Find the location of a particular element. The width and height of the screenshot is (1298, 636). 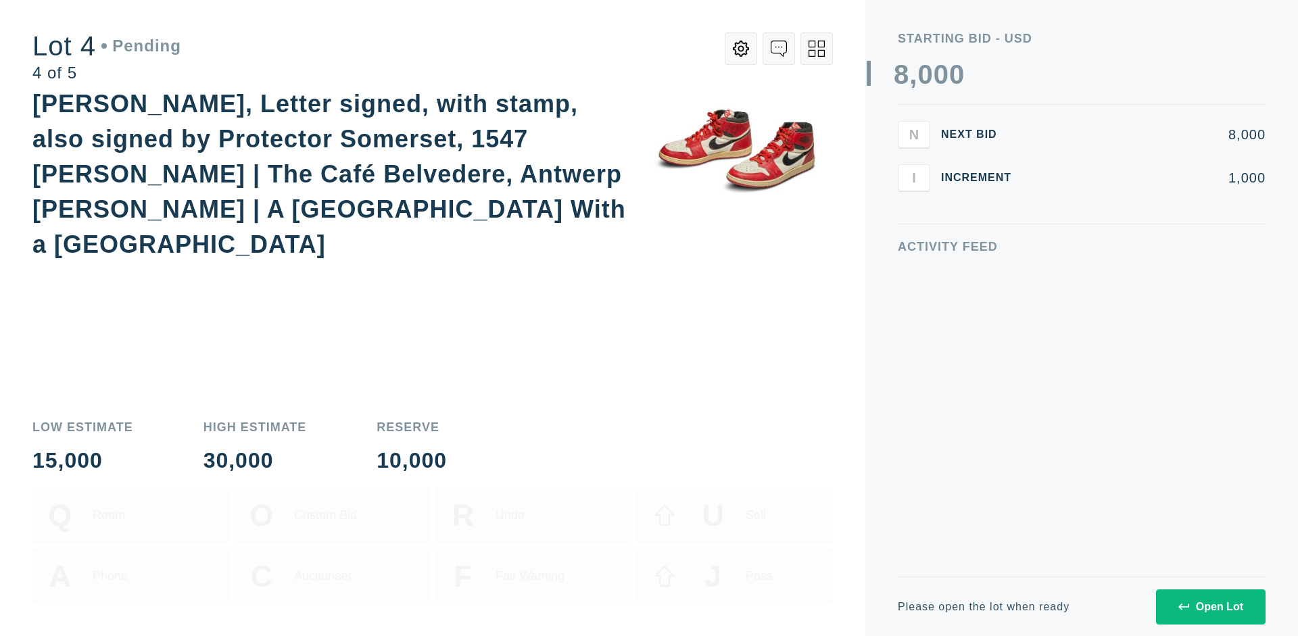

div: Please open the lot when ready is located at coordinates (984, 607).